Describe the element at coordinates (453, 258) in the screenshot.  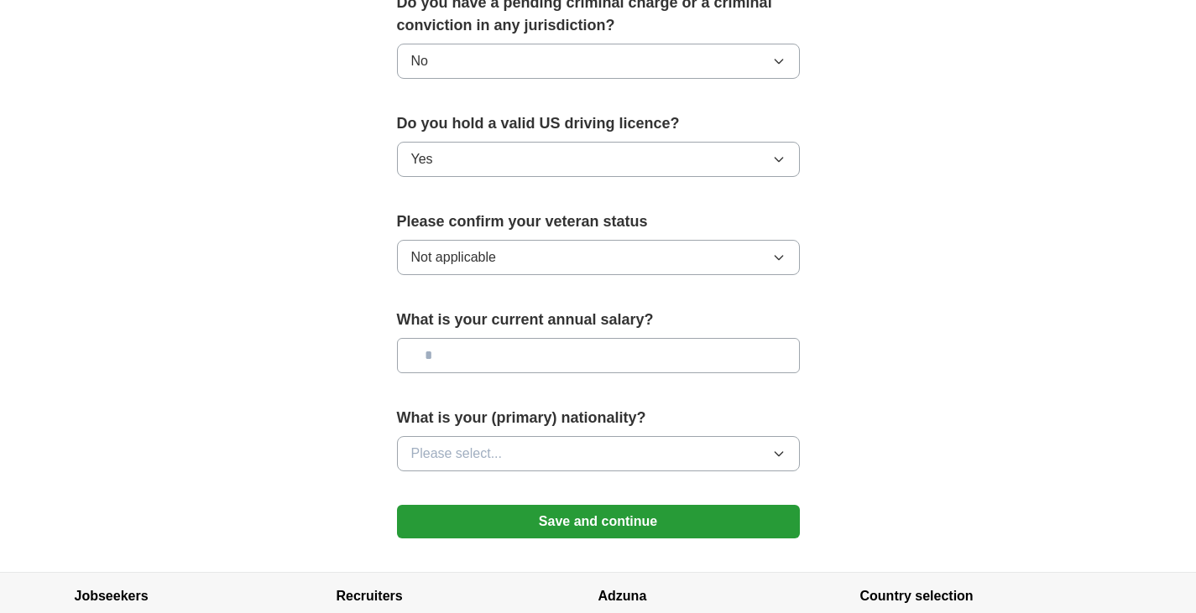
I see `span: Not applicable` at that location.